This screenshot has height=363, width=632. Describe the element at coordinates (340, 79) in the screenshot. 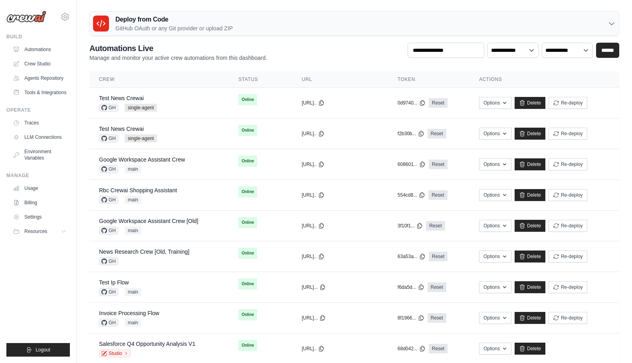

I see `th: URL` at that location.